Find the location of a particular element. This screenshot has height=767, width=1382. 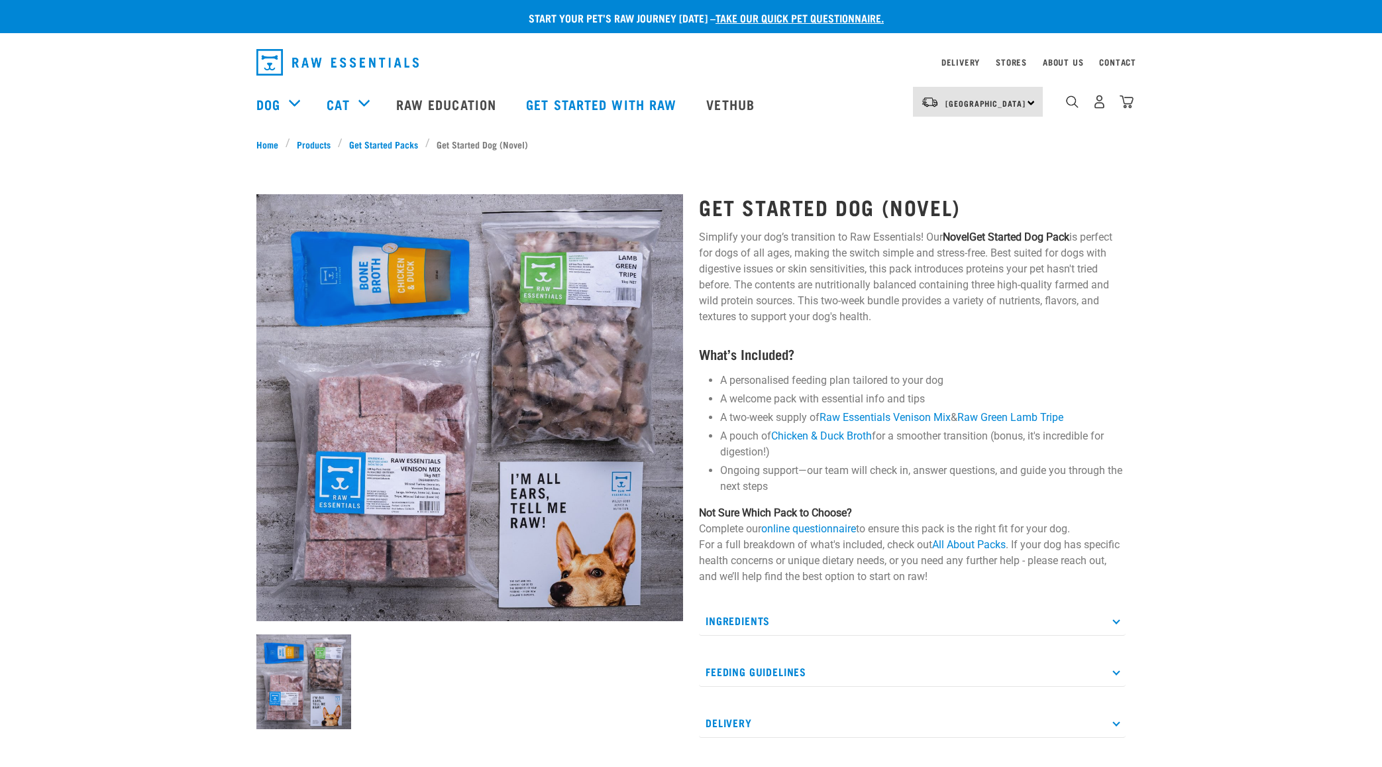

li: A personalised feeding plan tailored to your dog is located at coordinates (923, 380).